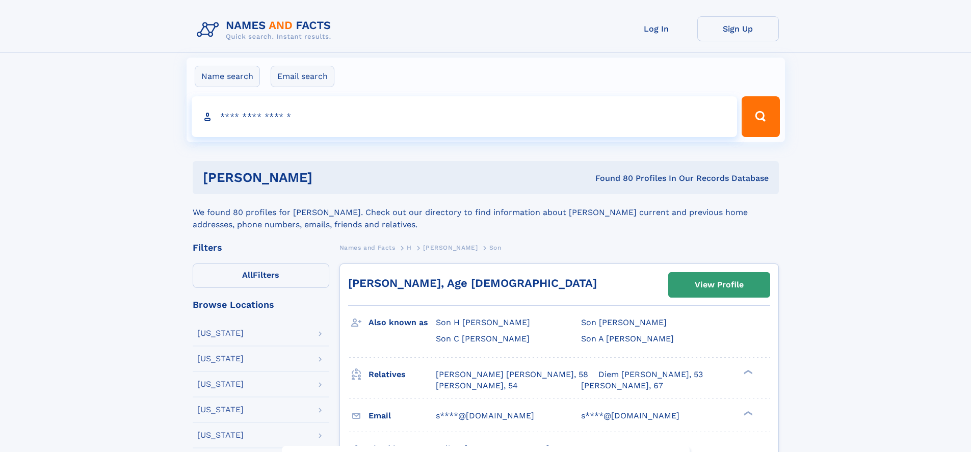 This screenshot has height=452, width=971. Describe the element at coordinates (261, 276) in the screenshot. I see `label: Filters` at that location.